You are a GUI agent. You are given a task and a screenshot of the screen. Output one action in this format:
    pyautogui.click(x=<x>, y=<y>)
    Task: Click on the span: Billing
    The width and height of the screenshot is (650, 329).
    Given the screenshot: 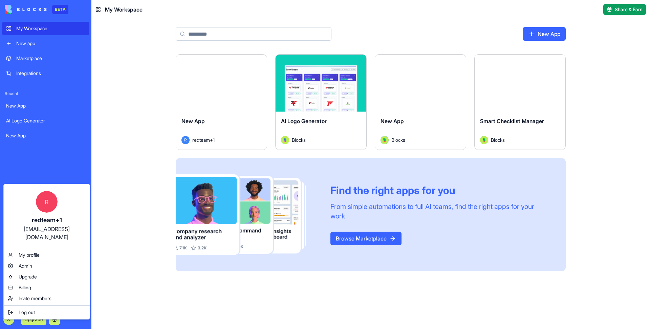 What is the action you would take?
    pyautogui.click(x=25, y=287)
    